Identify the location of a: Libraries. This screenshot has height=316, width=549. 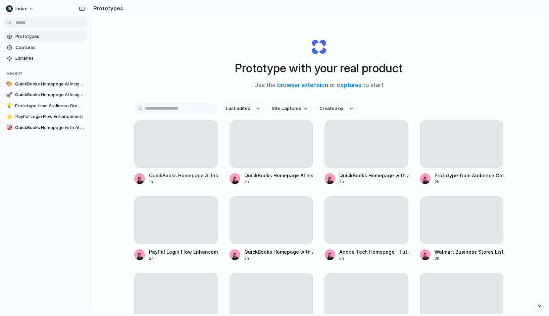
(45, 58).